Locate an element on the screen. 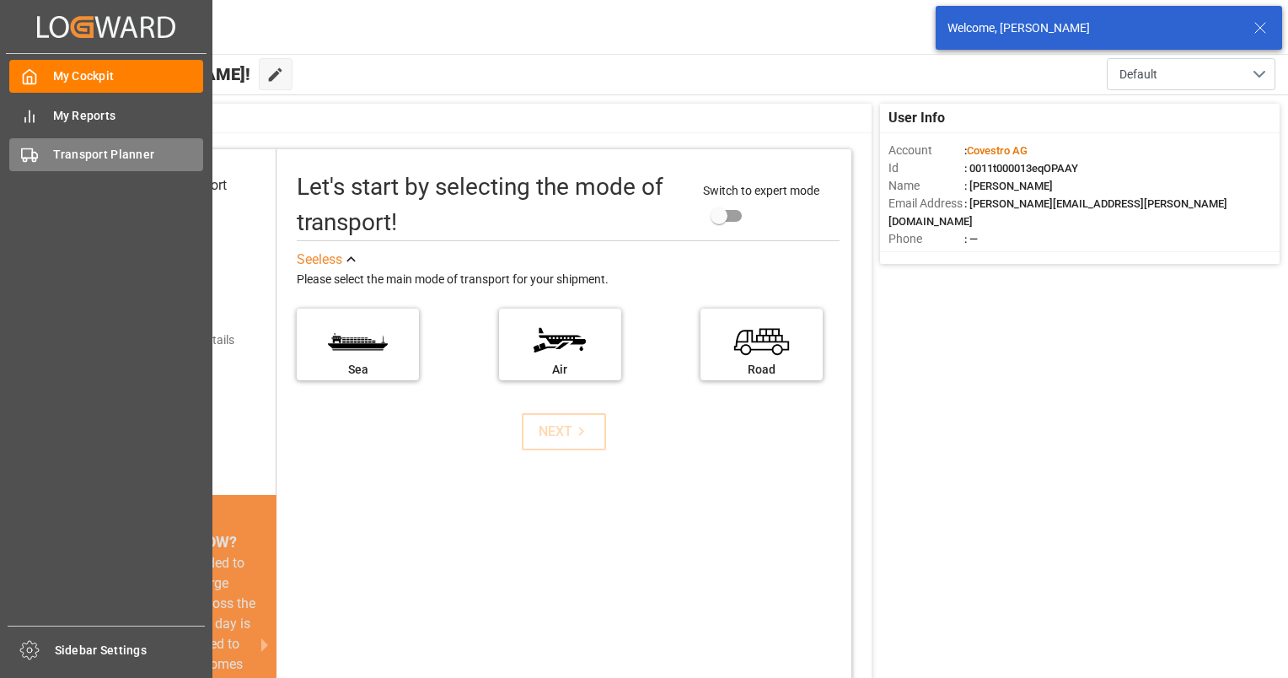 Image resolution: width=1288 pixels, height=678 pixels. button: open menu is located at coordinates (1191, 74).